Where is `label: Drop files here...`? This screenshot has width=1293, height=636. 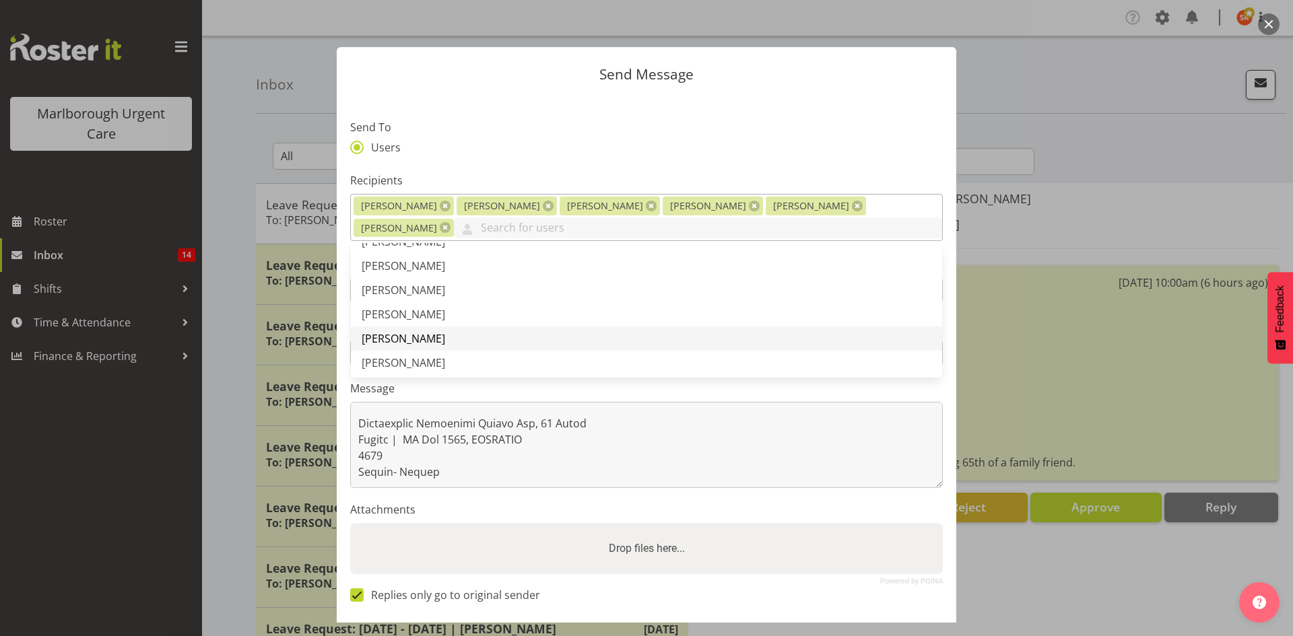 label: Drop files here... is located at coordinates (647, 549).